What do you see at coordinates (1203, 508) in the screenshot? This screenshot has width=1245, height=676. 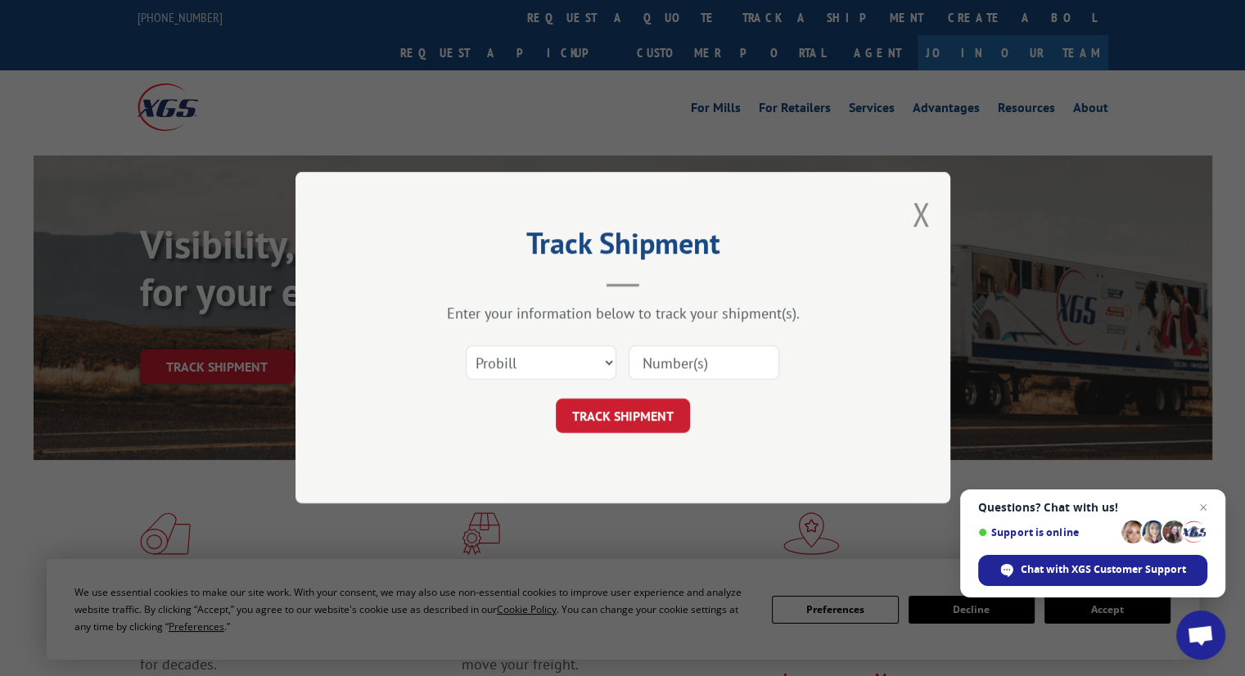 I see `span: Close chat` at bounding box center [1203, 508].